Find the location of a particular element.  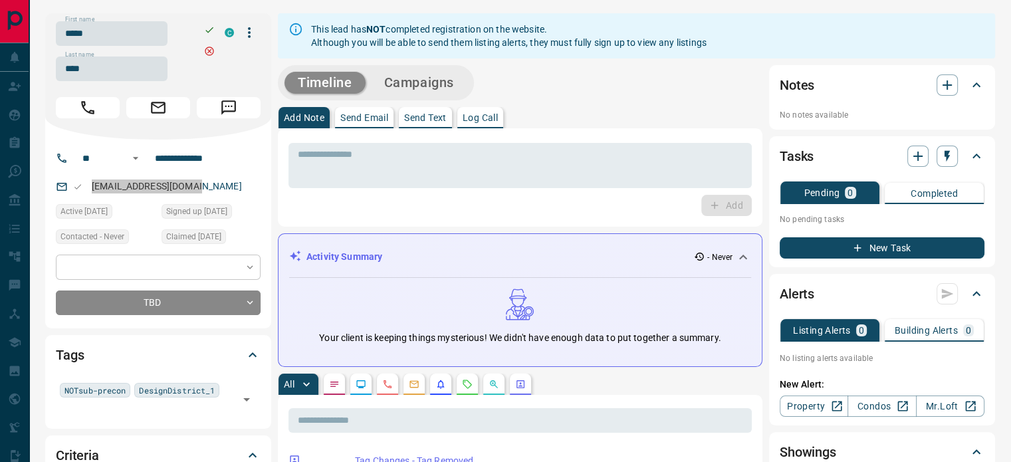

span: NOTsub-precon is located at coordinates (95, 390).